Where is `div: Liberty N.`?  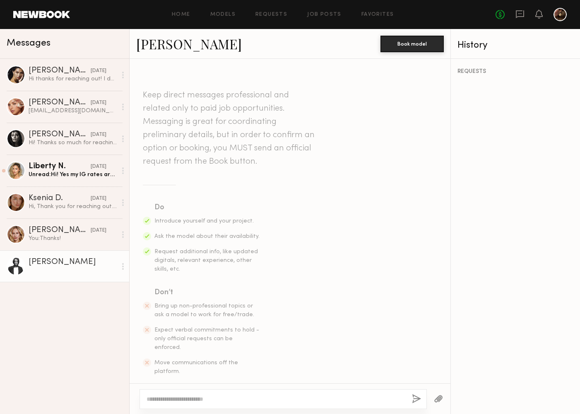
div: Liberty N. is located at coordinates (60, 166).